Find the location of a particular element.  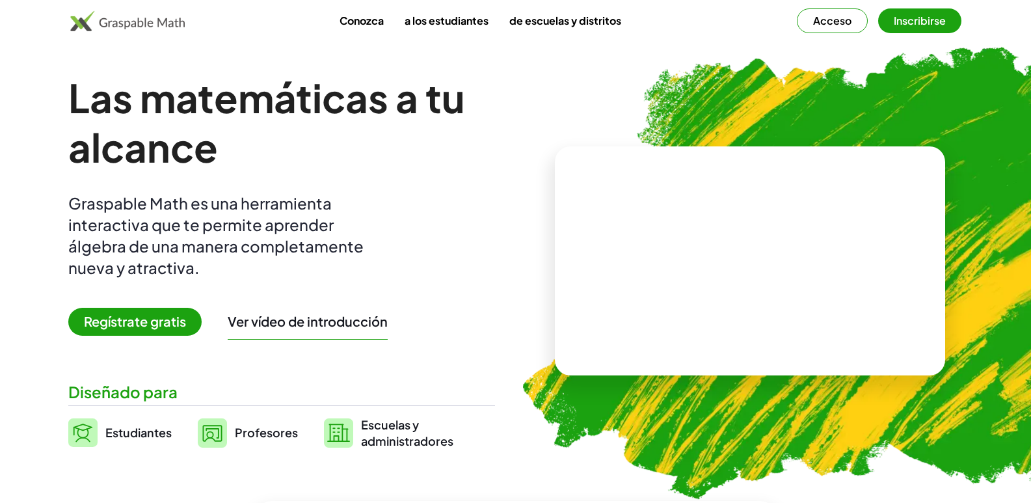

button: Ver vídeo de introducción is located at coordinates (308, 321).